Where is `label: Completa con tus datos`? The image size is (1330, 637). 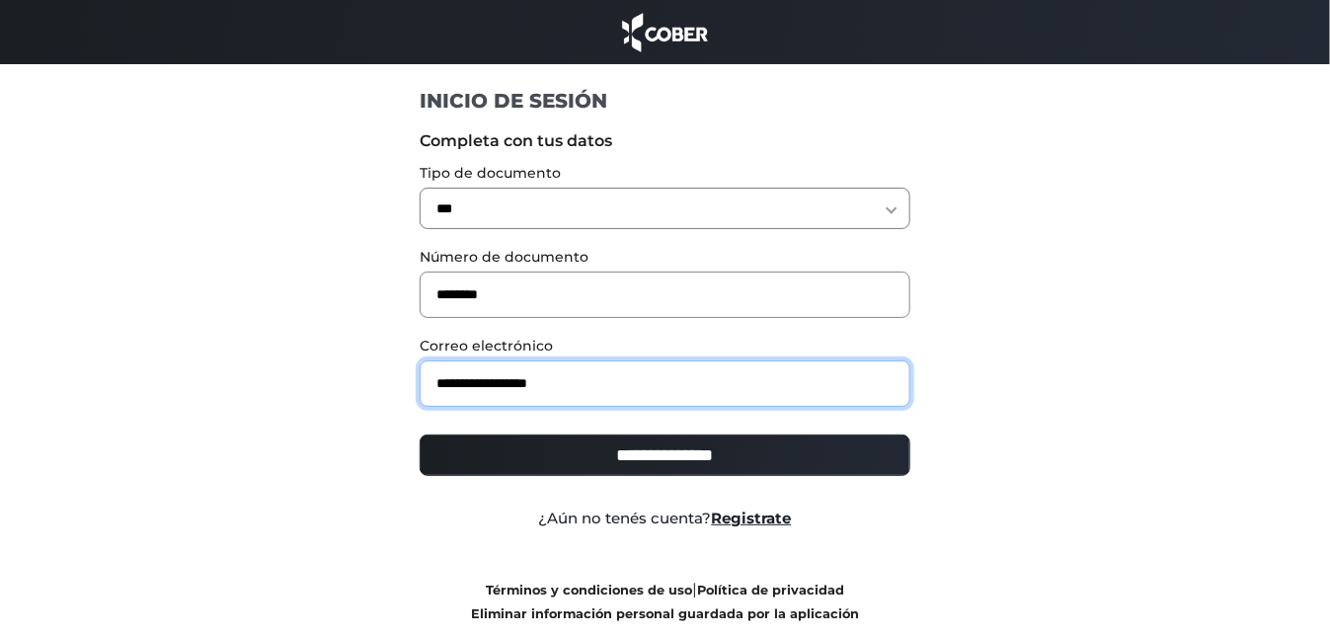
label: Completa con tus datos is located at coordinates (664, 141).